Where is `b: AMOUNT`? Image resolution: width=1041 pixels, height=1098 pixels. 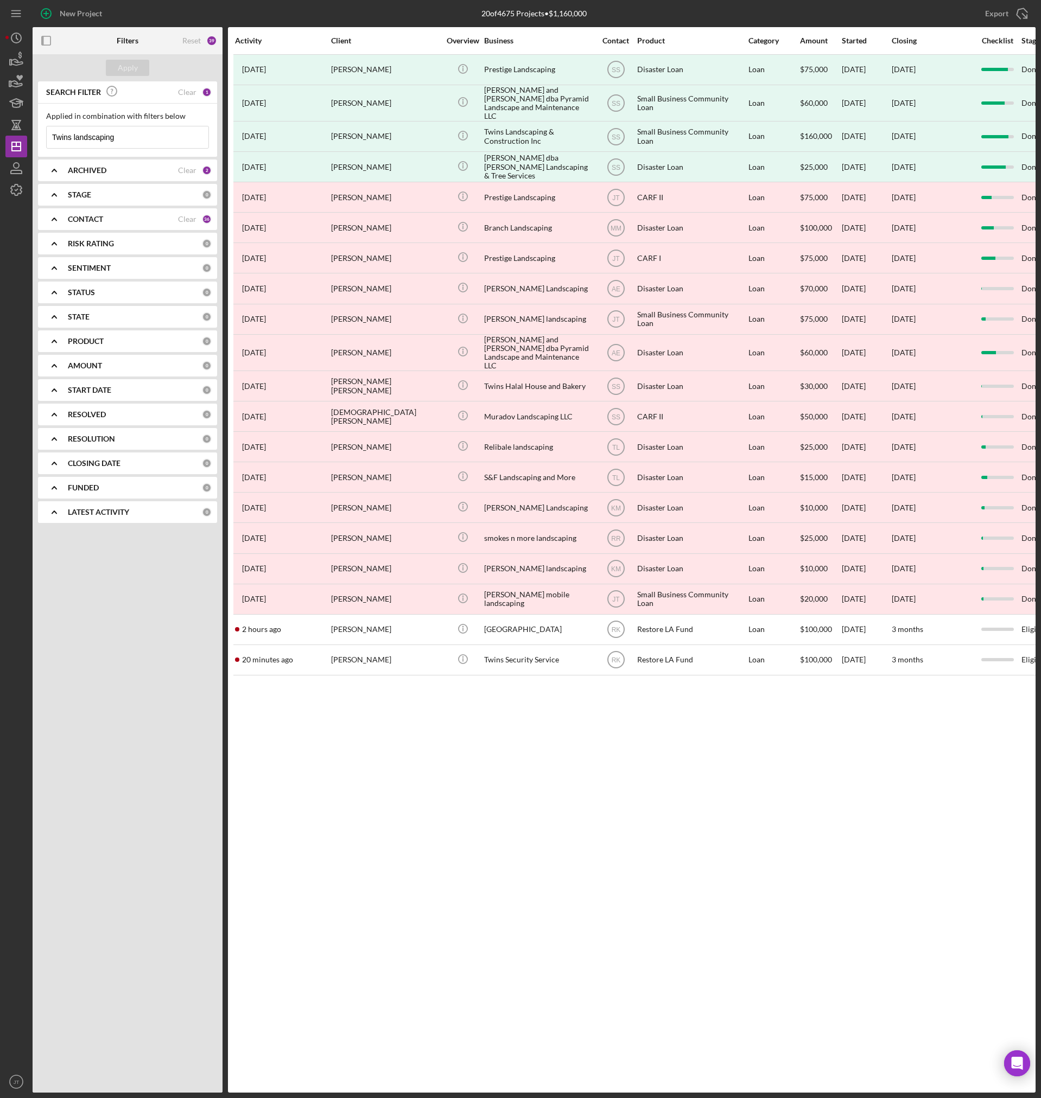 b: AMOUNT is located at coordinates (85, 366).